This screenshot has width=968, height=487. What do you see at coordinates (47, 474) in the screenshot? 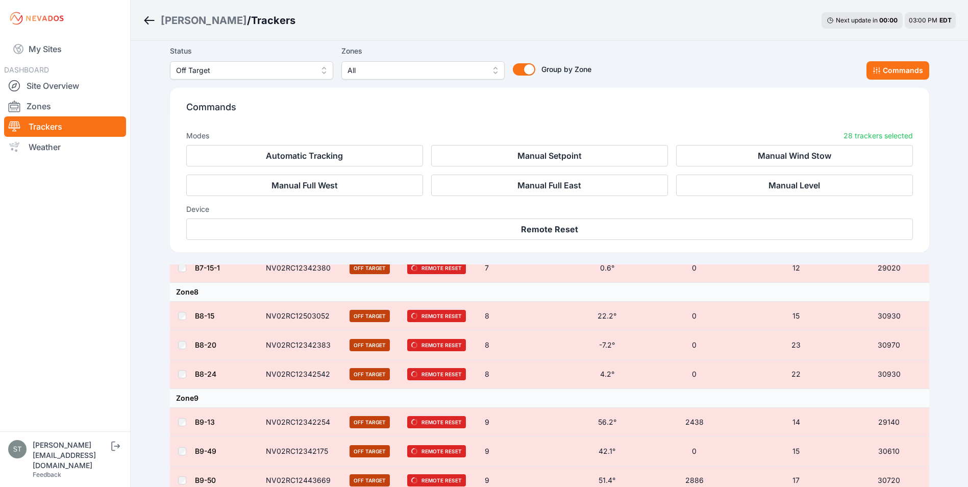
I see `a: Feedback` at bounding box center [47, 474].